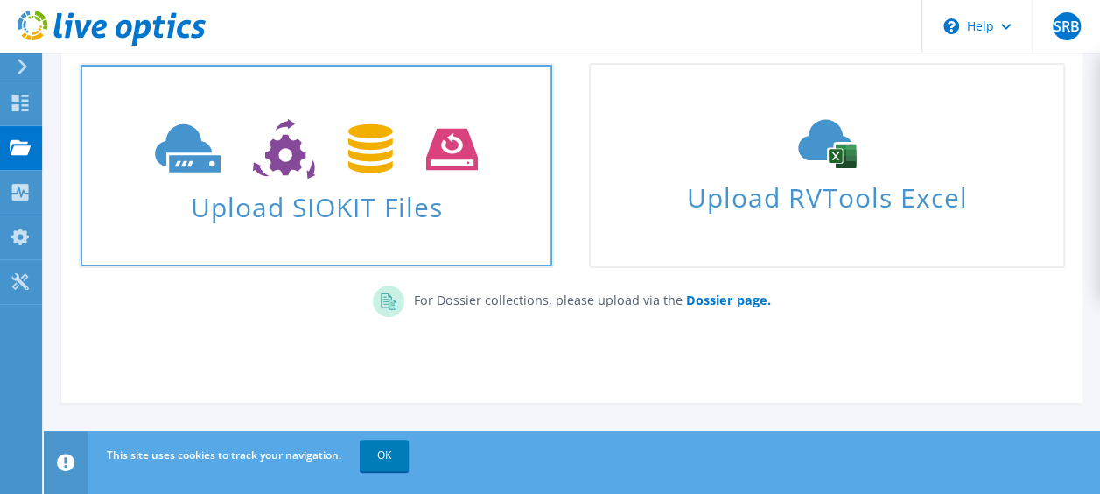  I want to click on a: OK, so click(384, 455).